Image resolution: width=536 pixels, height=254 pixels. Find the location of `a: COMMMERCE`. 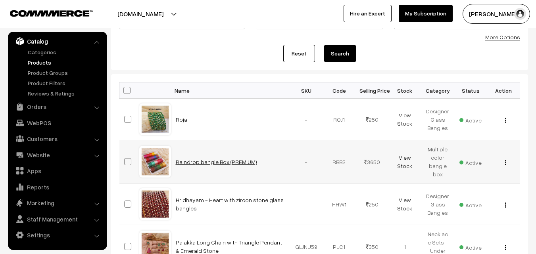

a: COMMMERCE is located at coordinates (44, 13).